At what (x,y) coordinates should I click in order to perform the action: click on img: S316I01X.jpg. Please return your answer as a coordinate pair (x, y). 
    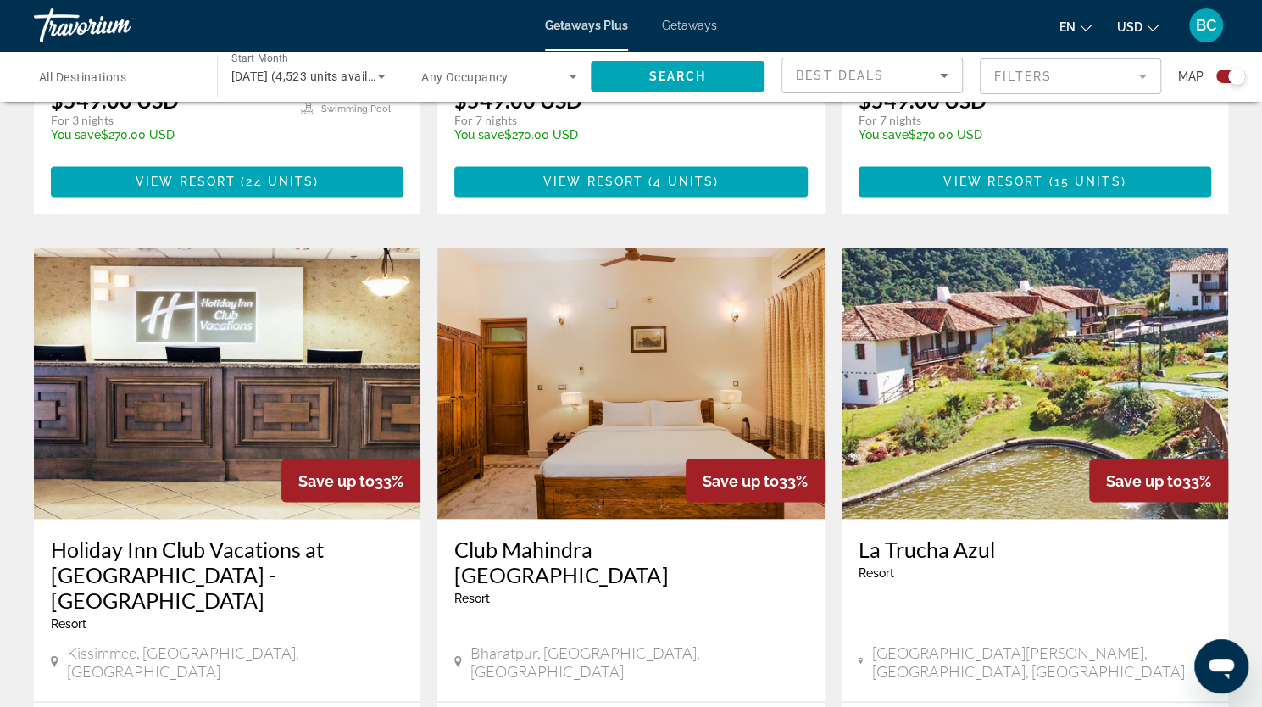
    Looking at the image, I should click on (631, 383).